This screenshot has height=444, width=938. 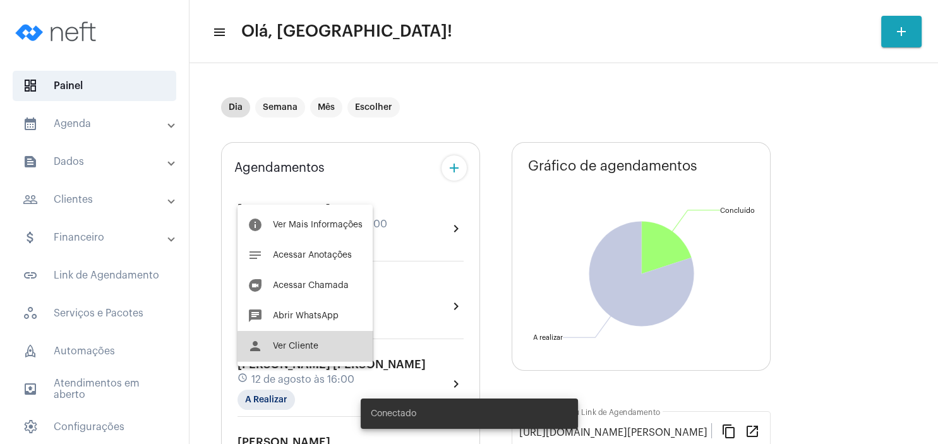 I want to click on mat-icon: chat, so click(x=255, y=316).